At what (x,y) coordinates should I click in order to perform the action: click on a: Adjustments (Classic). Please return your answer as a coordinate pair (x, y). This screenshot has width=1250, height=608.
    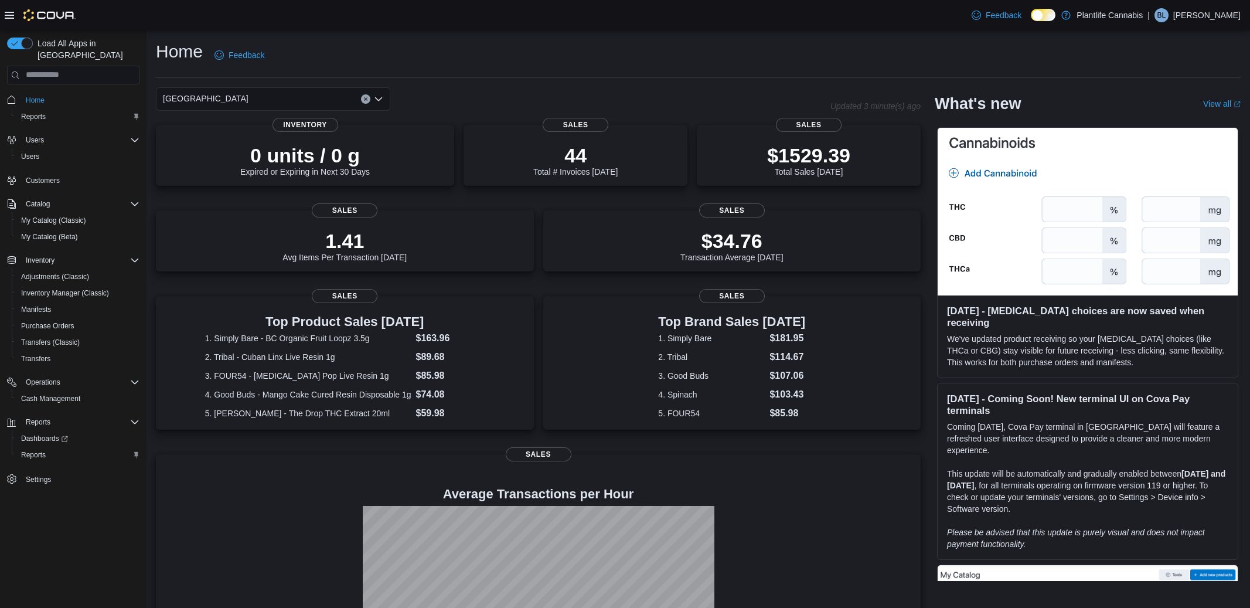
    Looking at the image, I should click on (55, 277).